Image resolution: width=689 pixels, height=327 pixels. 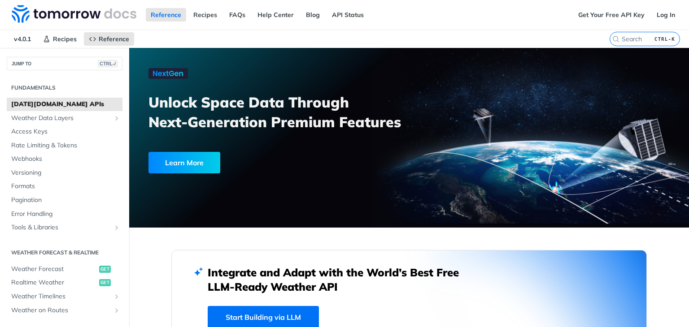 I want to click on a: Weather on RoutesShow subpages for Weather on Routes, so click(x=65, y=311).